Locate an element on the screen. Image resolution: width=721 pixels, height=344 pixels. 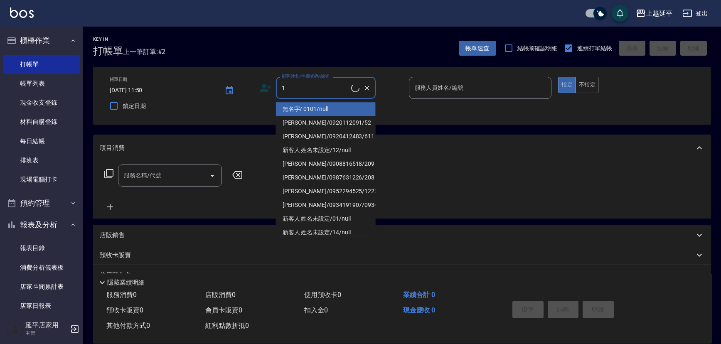
button: 不指定 is located at coordinates (587, 85).